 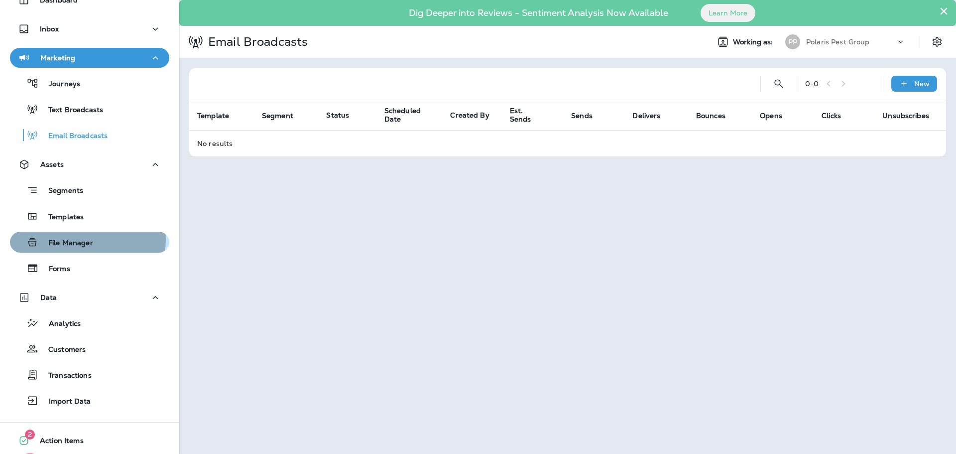 I want to click on p: Templates, so click(x=61, y=217).